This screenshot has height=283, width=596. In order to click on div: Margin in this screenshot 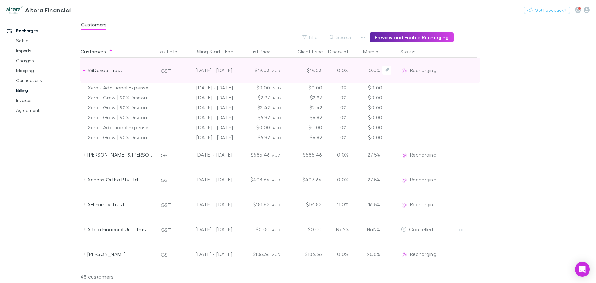, I will do `click(375, 52)`.